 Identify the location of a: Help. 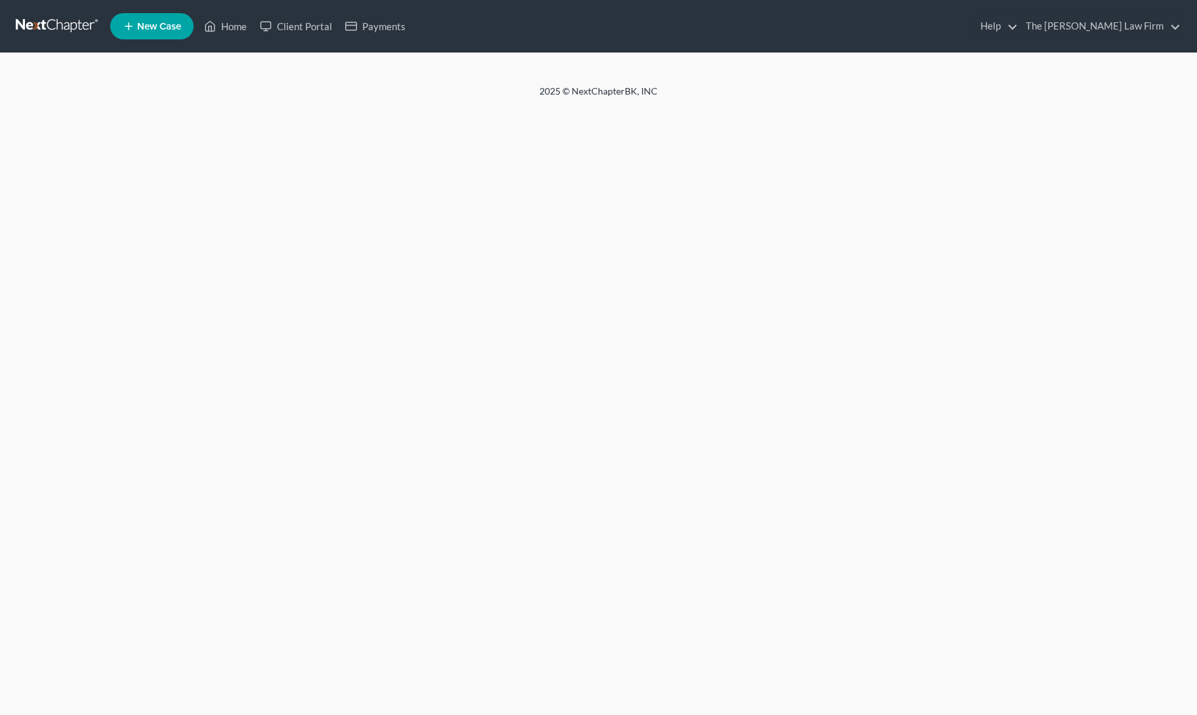
(995, 26).